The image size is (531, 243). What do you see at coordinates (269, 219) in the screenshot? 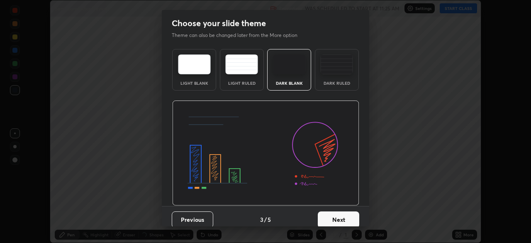
I see `h4: 5` at bounding box center [269, 219].